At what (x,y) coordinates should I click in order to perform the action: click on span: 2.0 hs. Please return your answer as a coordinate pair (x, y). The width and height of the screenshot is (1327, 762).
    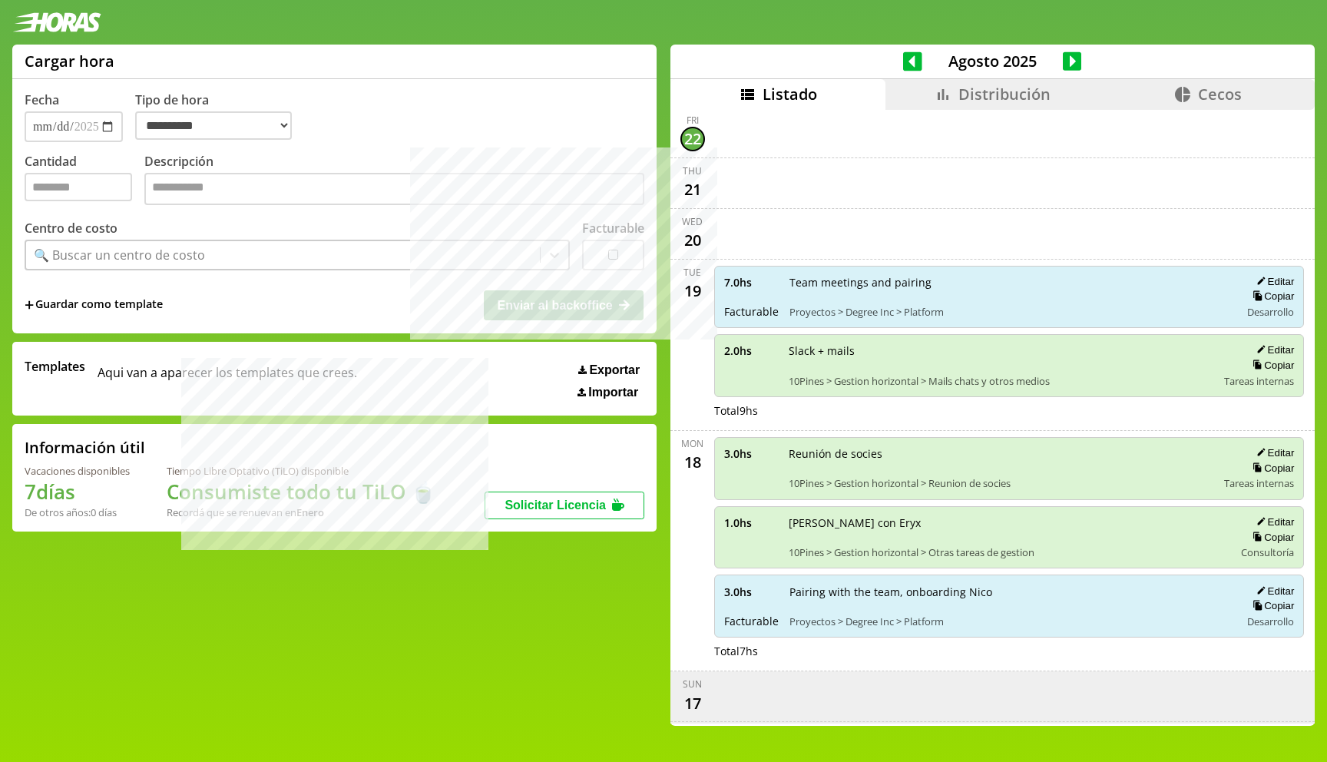
    Looking at the image, I should click on (751, 350).